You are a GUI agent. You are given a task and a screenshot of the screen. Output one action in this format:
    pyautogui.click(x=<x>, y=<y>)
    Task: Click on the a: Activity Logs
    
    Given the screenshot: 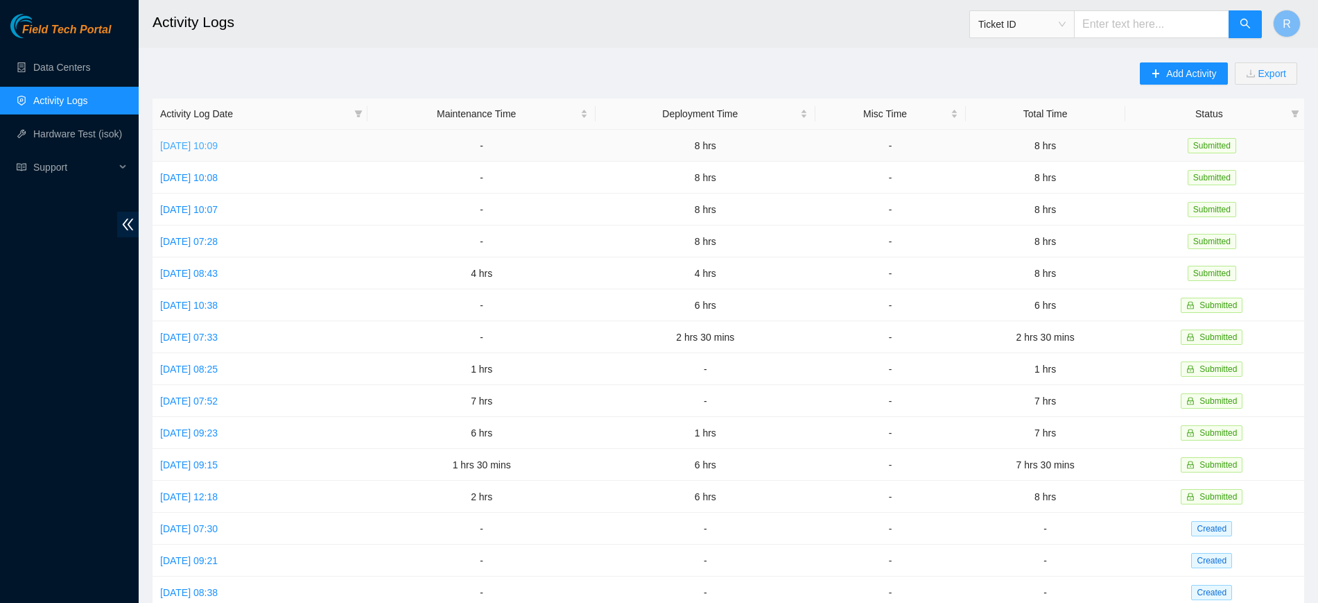 What is the action you would take?
    pyautogui.click(x=60, y=101)
    